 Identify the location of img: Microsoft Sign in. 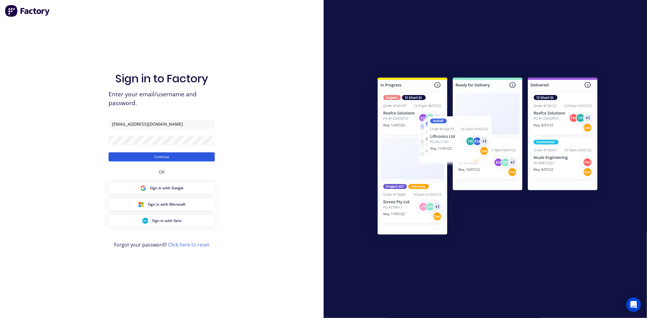
(141, 205).